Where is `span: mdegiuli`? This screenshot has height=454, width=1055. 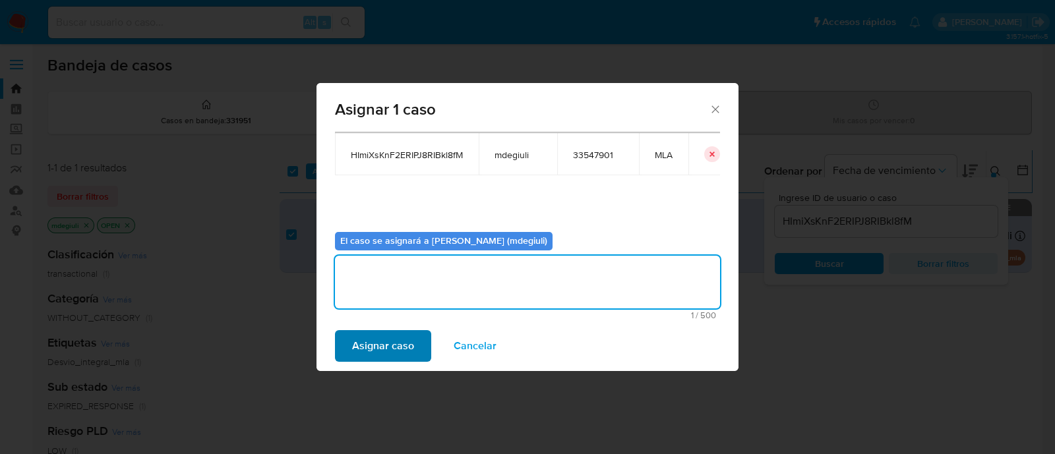 span: mdegiuli is located at coordinates (518, 155).